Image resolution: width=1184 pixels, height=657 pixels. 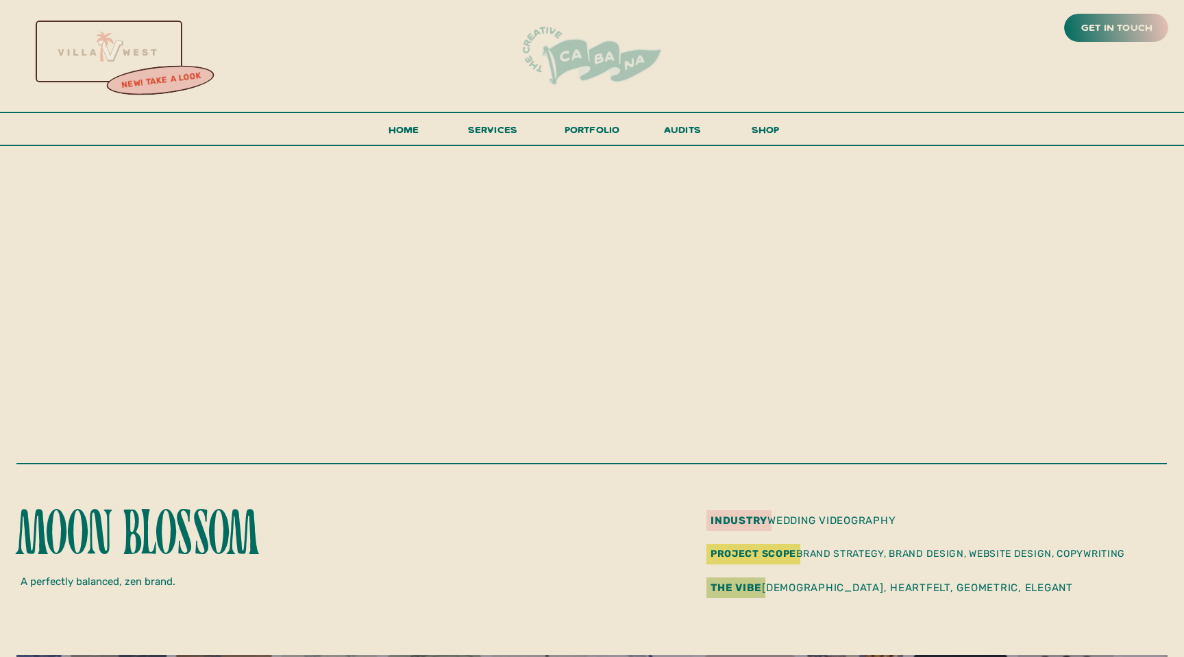 What do you see at coordinates (493, 133) in the screenshot?
I see `a: services` at bounding box center [493, 133].